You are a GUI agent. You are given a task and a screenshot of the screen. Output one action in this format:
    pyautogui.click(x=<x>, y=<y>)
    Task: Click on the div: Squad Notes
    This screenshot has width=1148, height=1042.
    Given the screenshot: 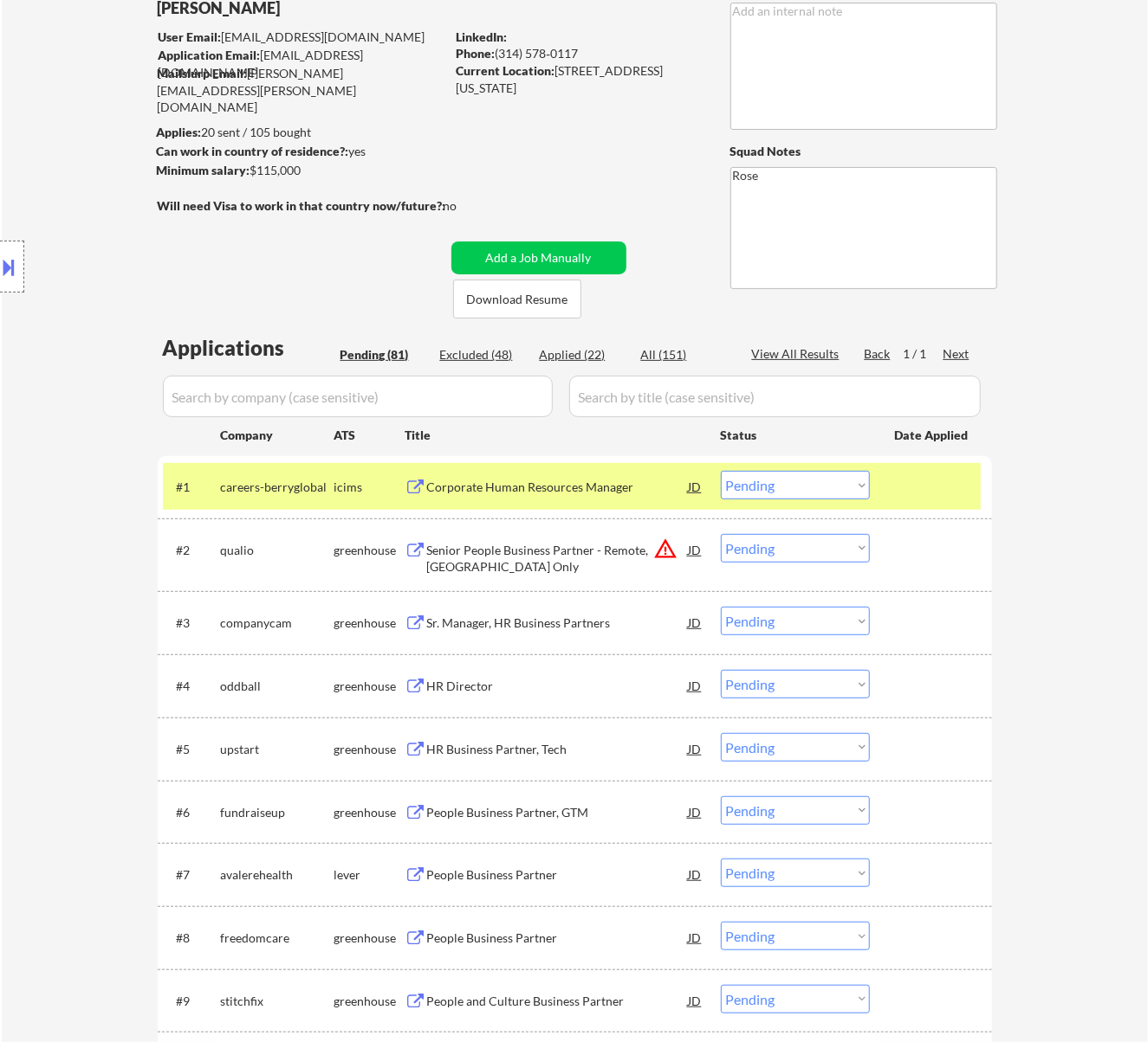 What is the action you would take?
    pyautogui.click(x=864, y=152)
    